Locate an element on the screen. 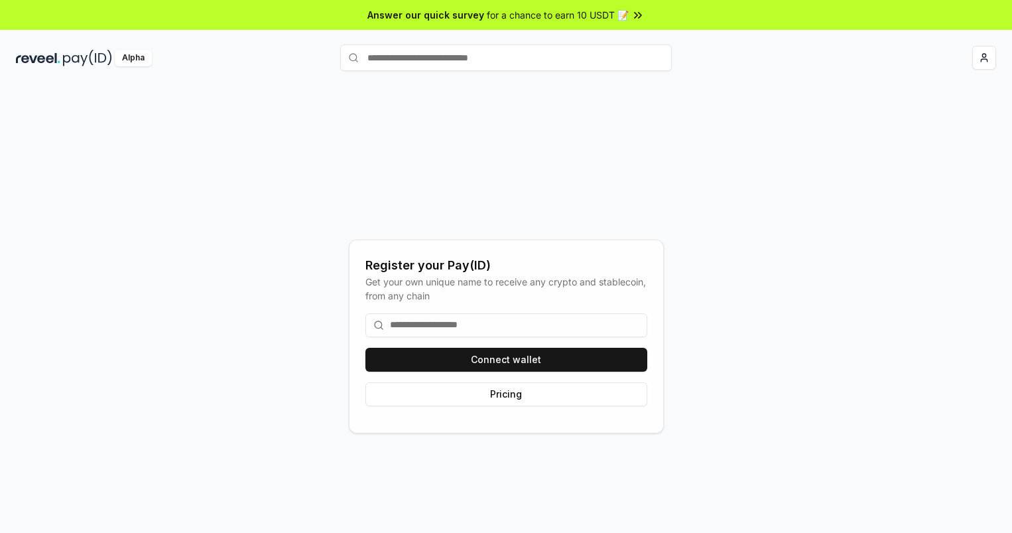 This screenshot has height=533, width=1012. span: for a chance to earn 10 USDT 📝 is located at coordinates (558, 15).